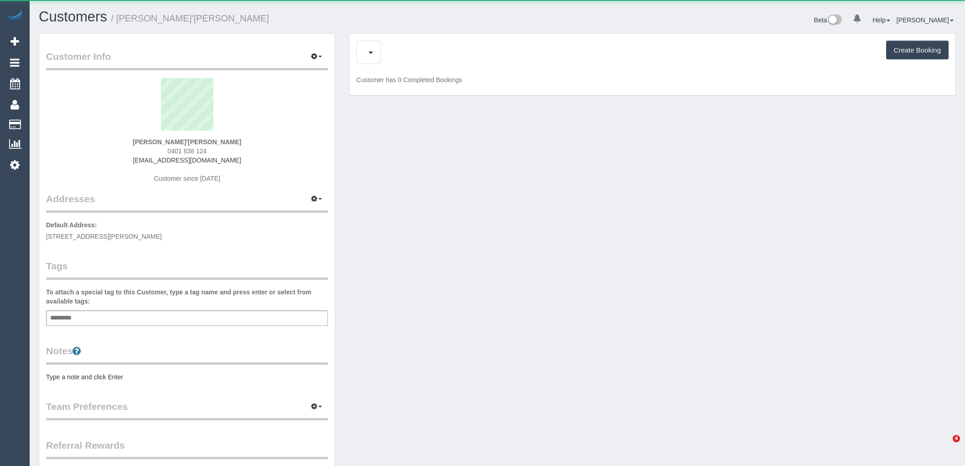 The height and width of the screenshot is (466, 965). I want to click on button: Create Booking, so click(917, 50).